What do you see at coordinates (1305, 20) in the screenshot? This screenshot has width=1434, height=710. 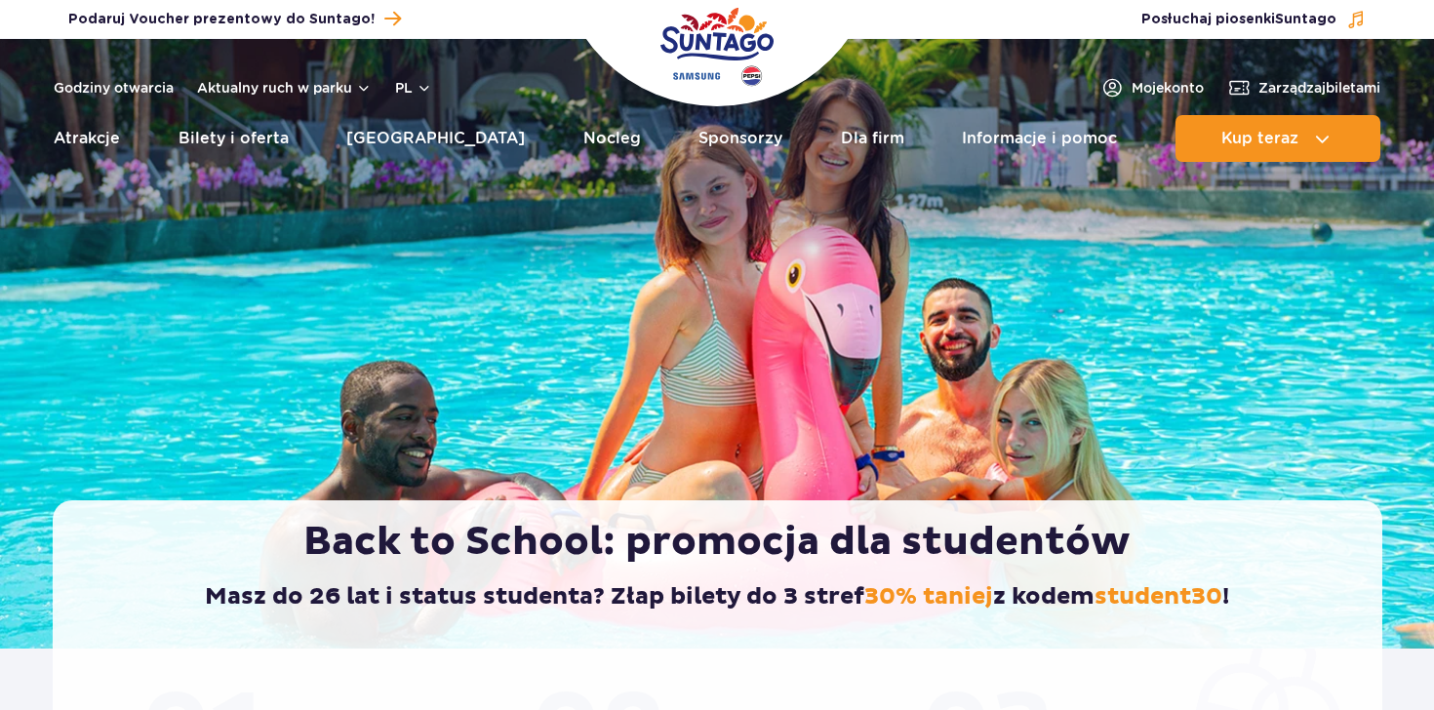 I see `span: Suntago` at bounding box center [1305, 20].